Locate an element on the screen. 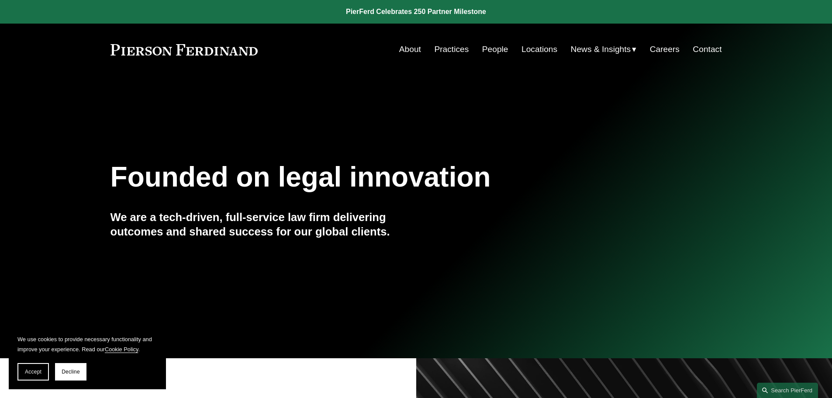 The width and height of the screenshot is (832, 398). p: We use cookies to provide necessary functionality and improve your experience. Read our . is located at coordinates (87, 344).